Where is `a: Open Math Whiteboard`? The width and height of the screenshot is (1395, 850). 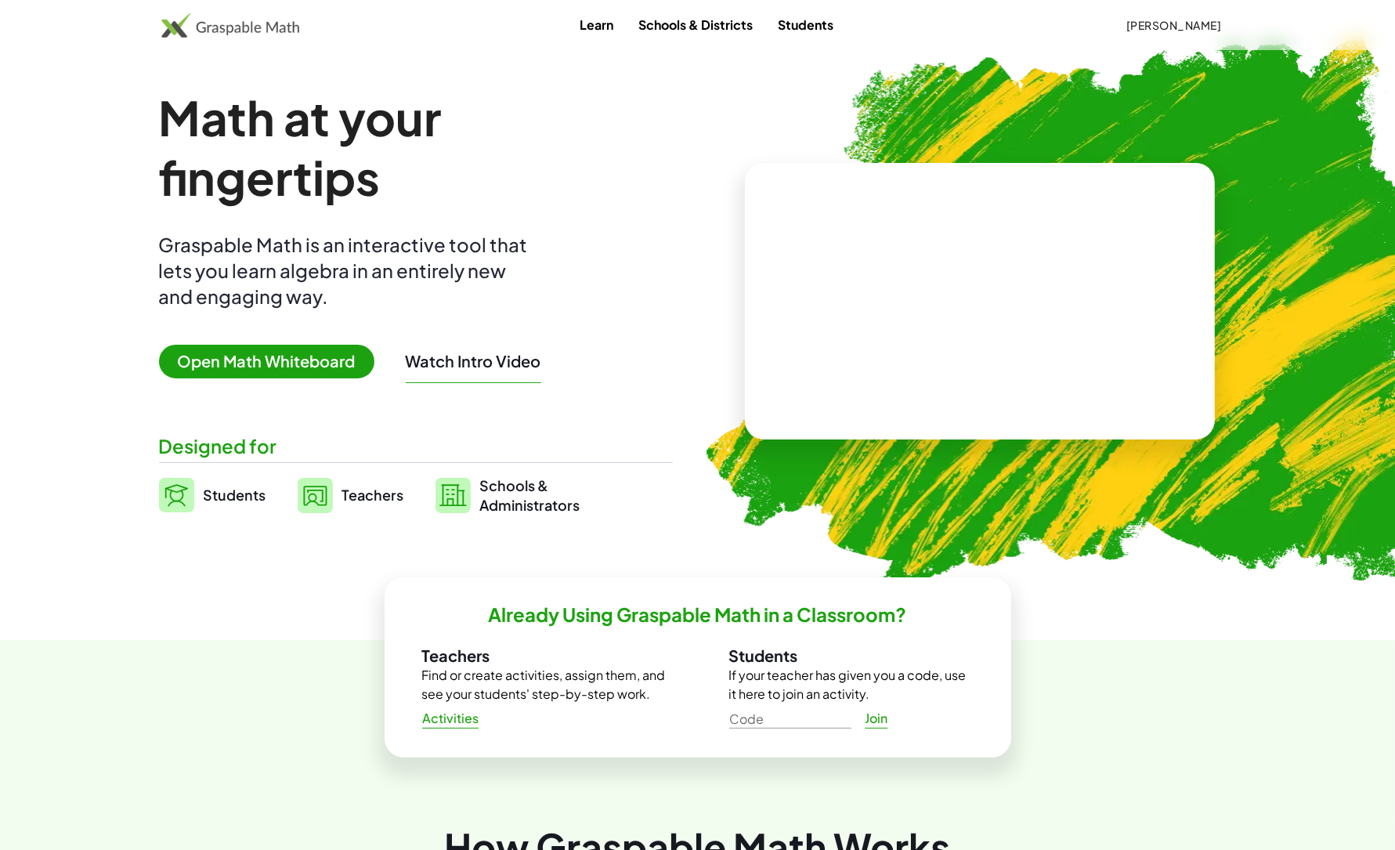 a: Open Math Whiteboard is located at coordinates (273, 362).